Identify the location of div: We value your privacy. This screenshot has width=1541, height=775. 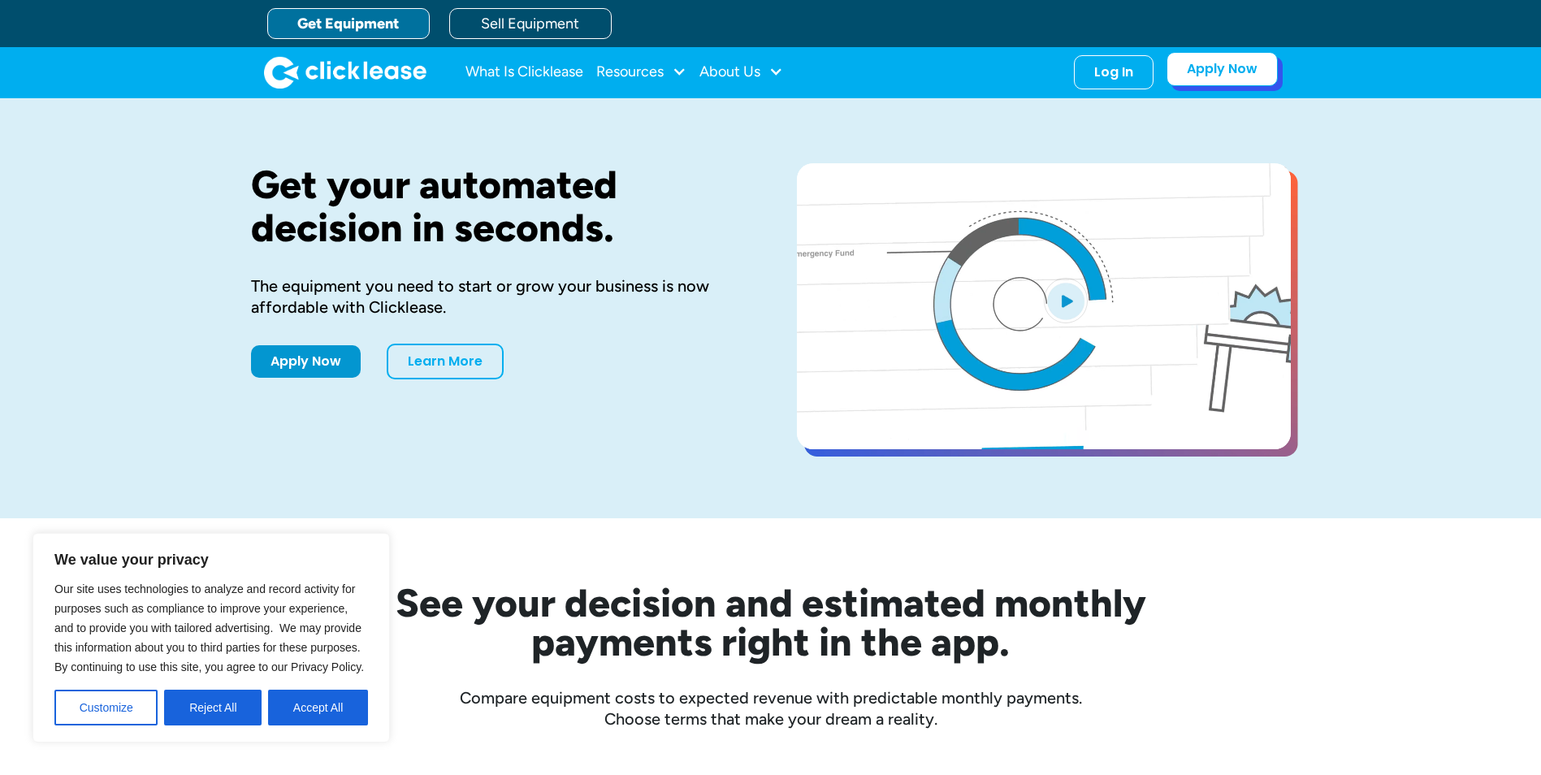
(211, 638).